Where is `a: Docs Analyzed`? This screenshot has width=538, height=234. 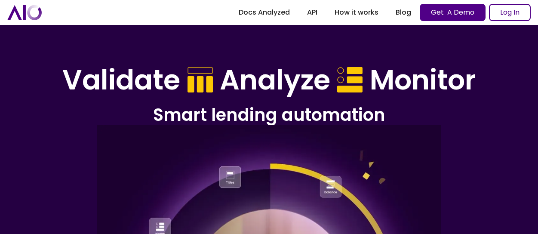
a: Docs Analyzed is located at coordinates (264, 12).